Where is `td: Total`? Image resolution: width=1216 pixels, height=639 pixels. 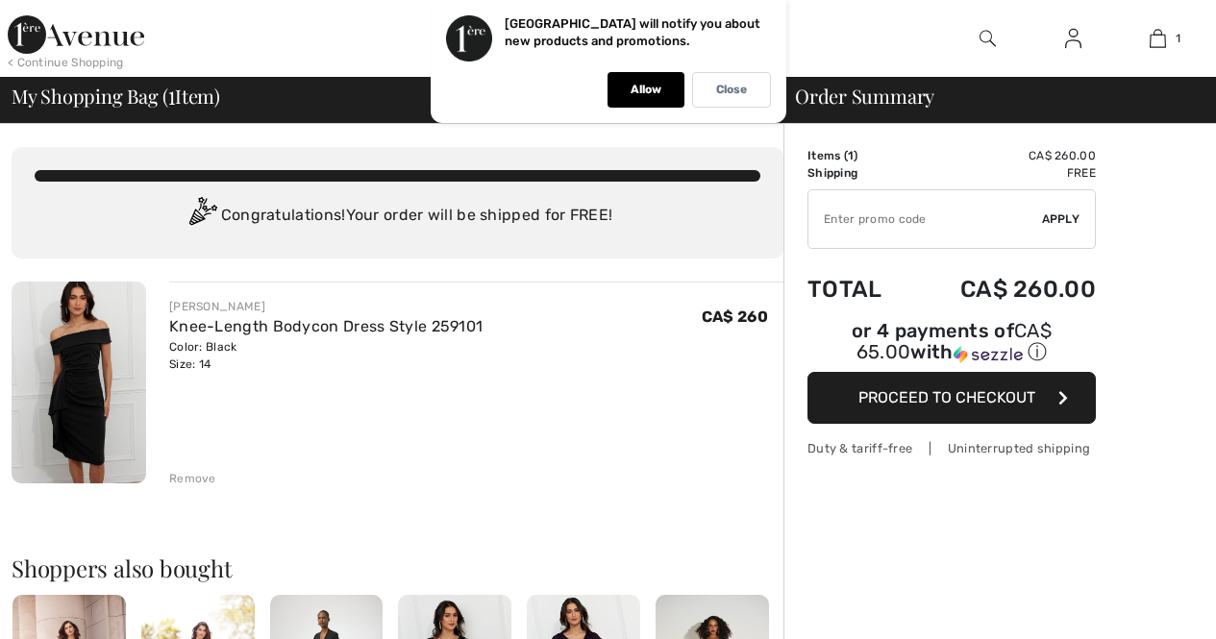 td: Total is located at coordinates (859, 289).